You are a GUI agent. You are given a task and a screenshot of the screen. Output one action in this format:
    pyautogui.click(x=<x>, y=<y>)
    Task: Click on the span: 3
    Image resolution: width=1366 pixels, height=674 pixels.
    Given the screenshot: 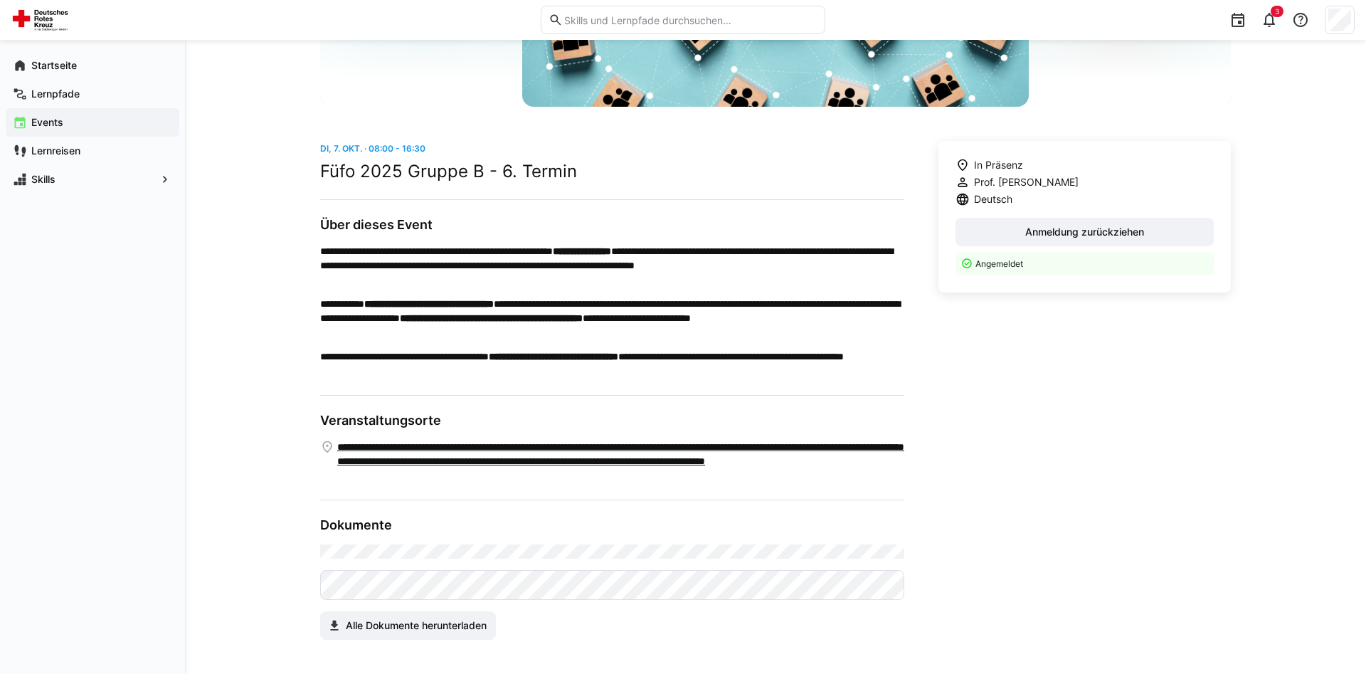 What is the action you would take?
    pyautogui.click(x=1277, y=11)
    